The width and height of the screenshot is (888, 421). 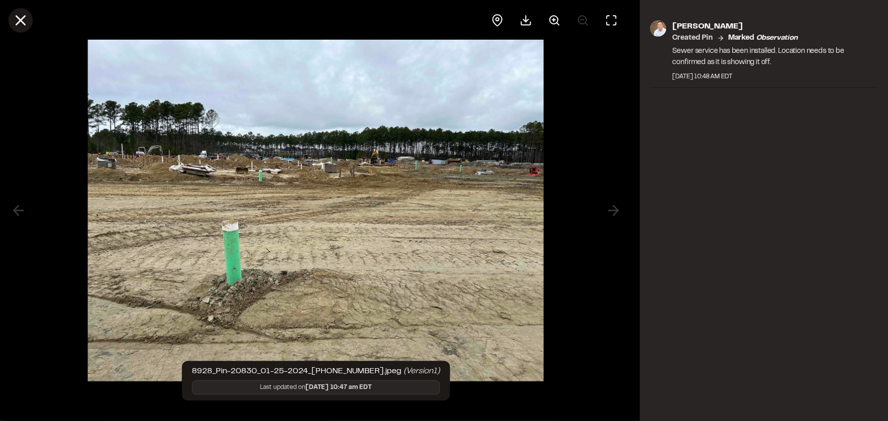 What do you see at coordinates (775, 57) in the screenshot?
I see `p: Sewer service has been installed. Location needs to be confirmed as it is showing it off.` at bounding box center [775, 57].